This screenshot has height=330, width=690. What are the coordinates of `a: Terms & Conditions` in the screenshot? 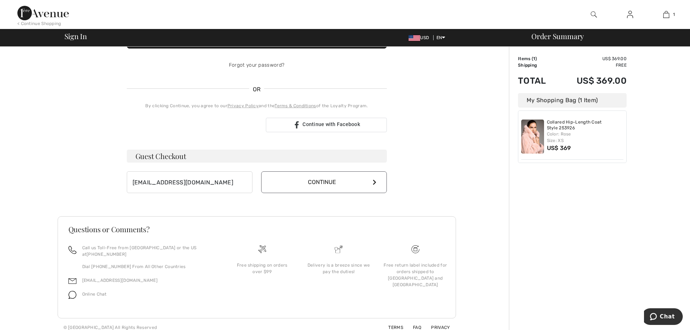 It's located at (295, 106).